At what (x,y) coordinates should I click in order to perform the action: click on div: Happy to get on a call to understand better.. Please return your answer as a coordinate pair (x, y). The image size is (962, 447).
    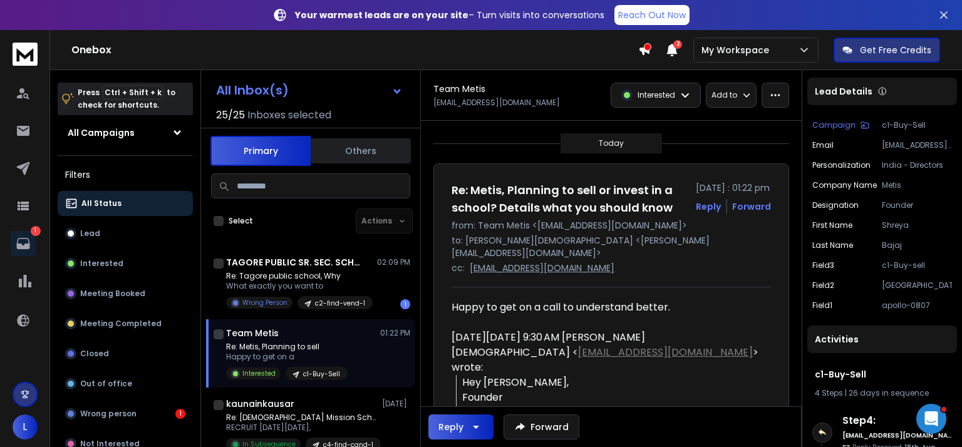
    Looking at the image, I should click on (606, 307).